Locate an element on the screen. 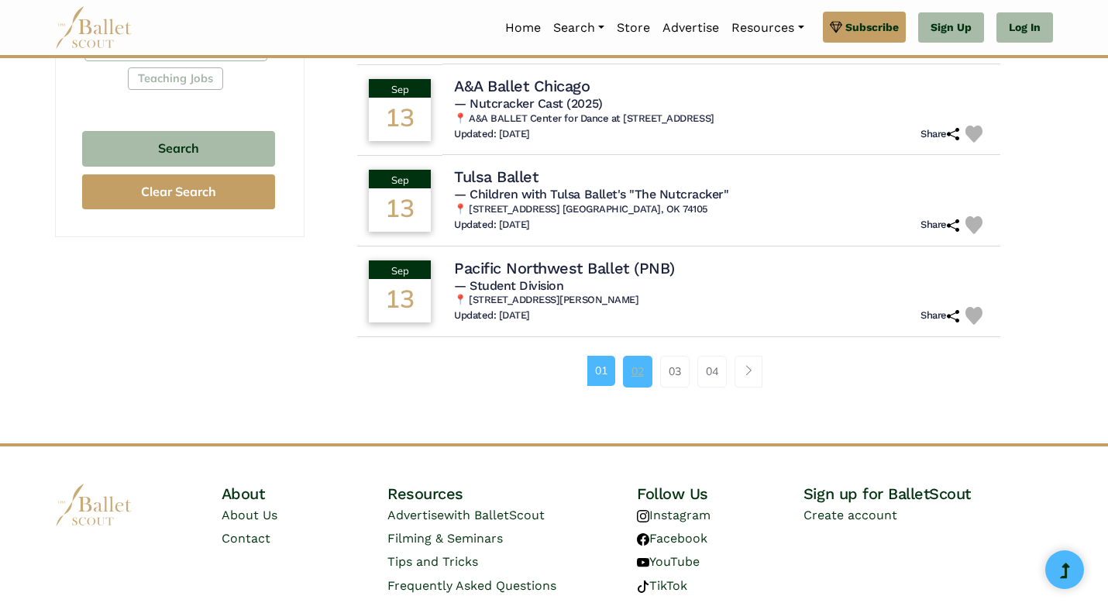 Image resolution: width=1108 pixels, height=603 pixels. h4: About is located at coordinates (305, 494).